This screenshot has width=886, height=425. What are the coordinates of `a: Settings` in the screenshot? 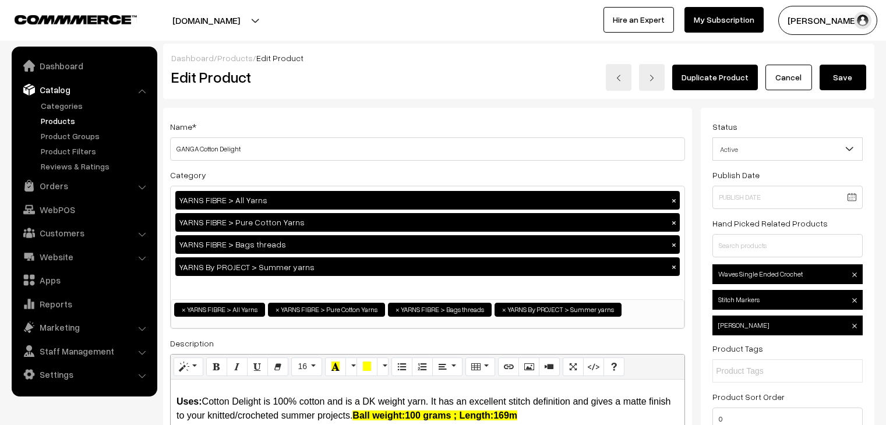 It's located at (84, 375).